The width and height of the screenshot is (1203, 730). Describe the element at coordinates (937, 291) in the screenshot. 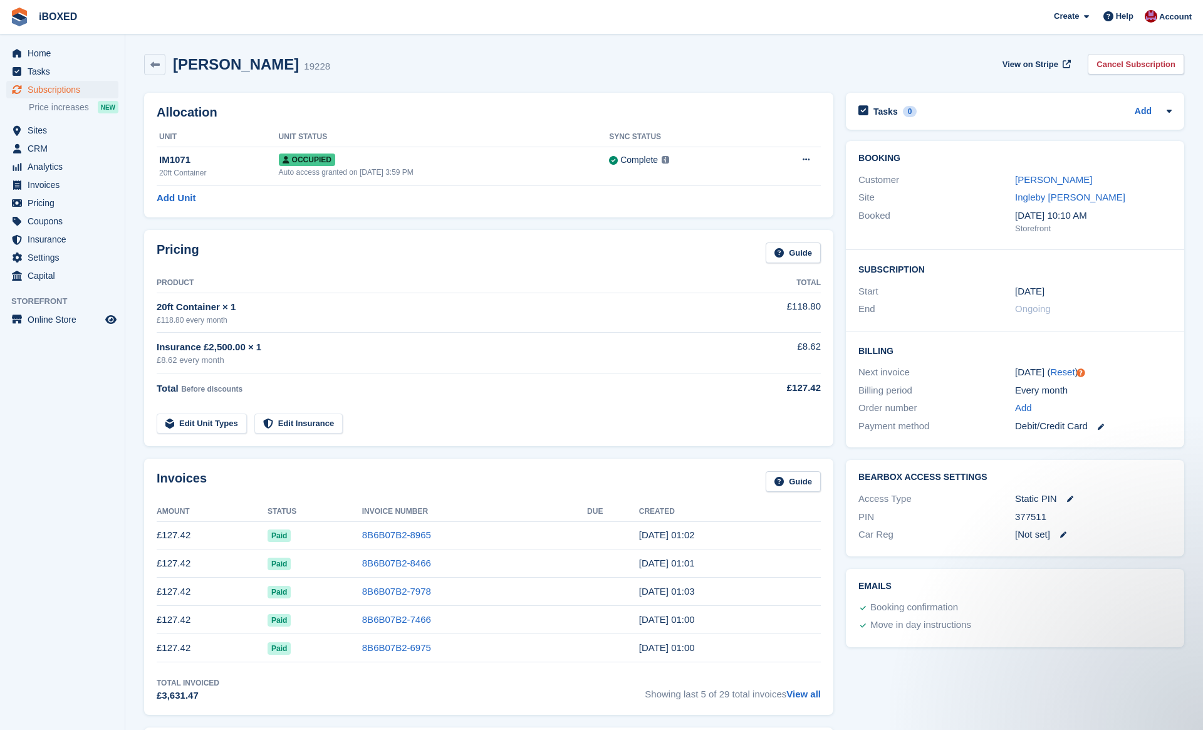

I see `div: Start` at that location.